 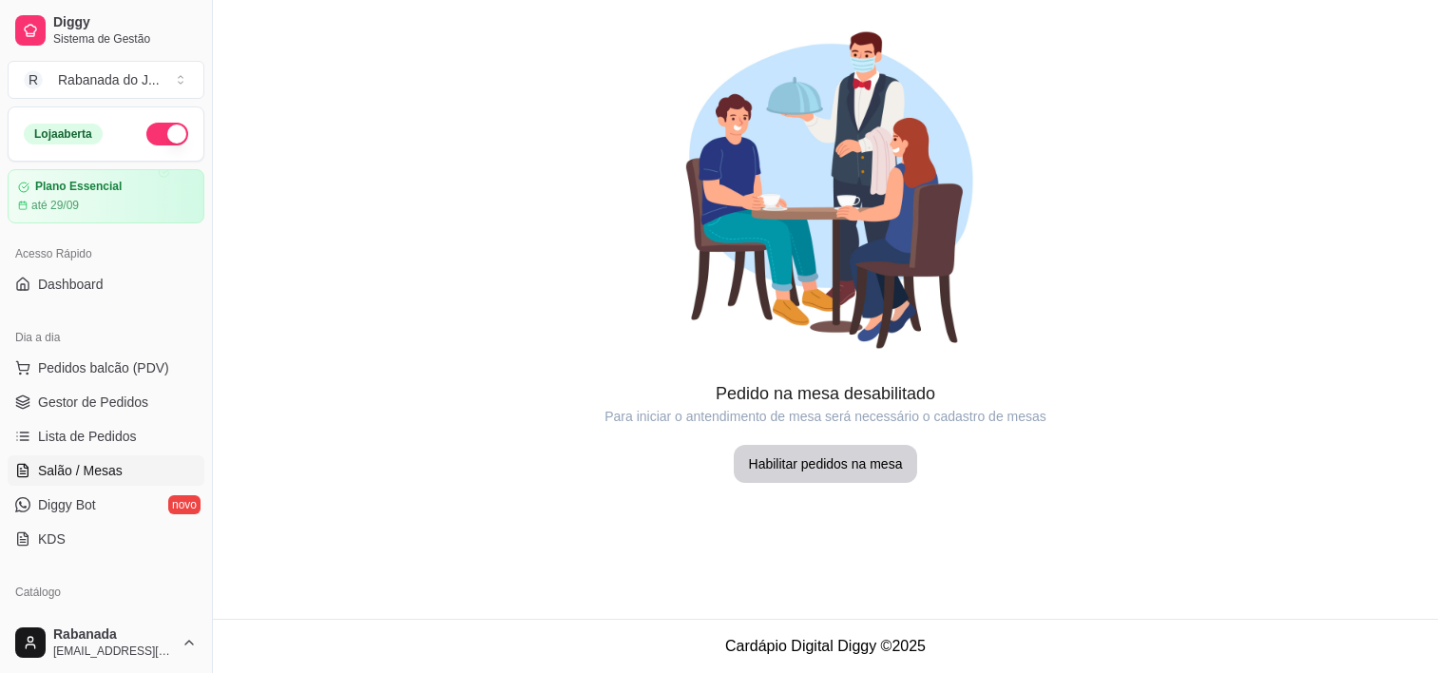 I want to click on a: KDS, so click(x=106, y=539).